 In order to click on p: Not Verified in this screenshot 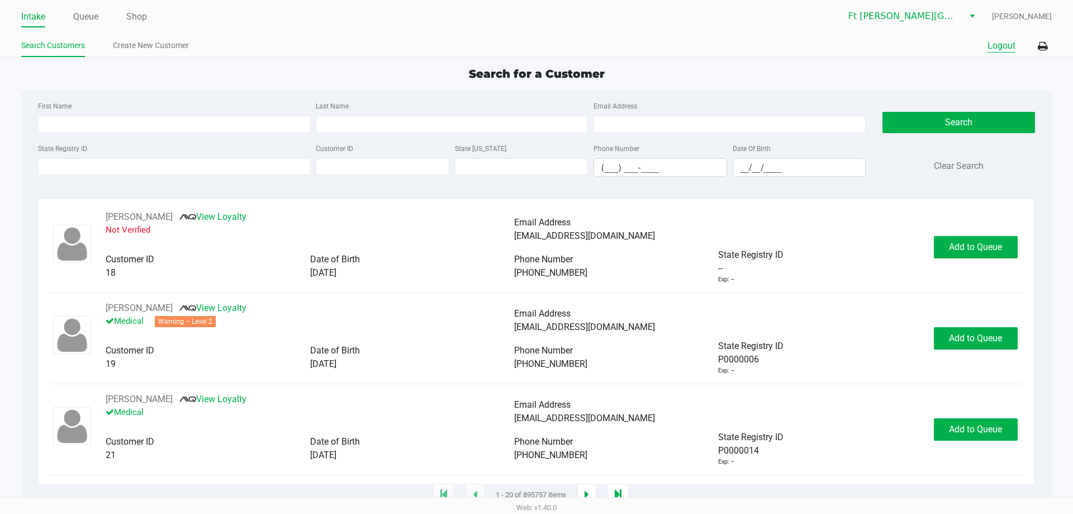, I will do `click(310, 231)`.